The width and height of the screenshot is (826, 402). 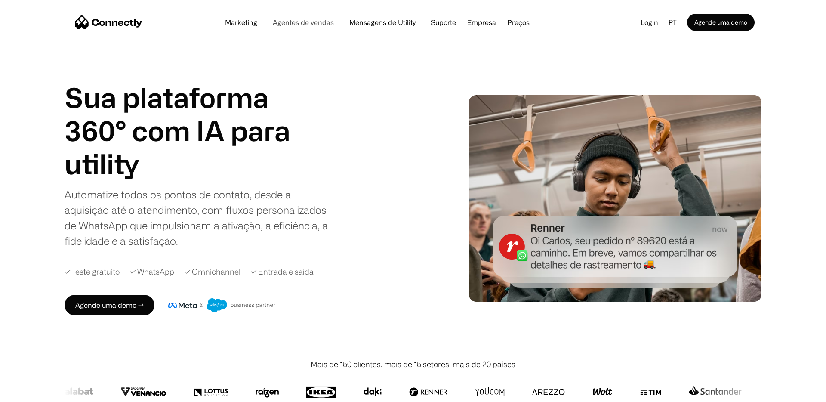 What do you see at coordinates (282, 272) in the screenshot?
I see `div: ✓ Entrada e saída` at bounding box center [282, 272].